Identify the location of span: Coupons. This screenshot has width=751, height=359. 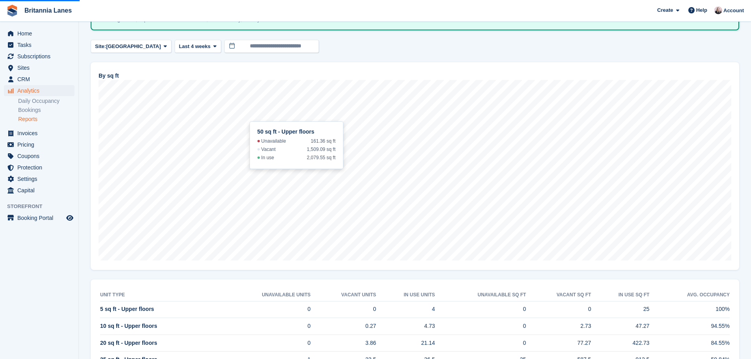
(41, 156).